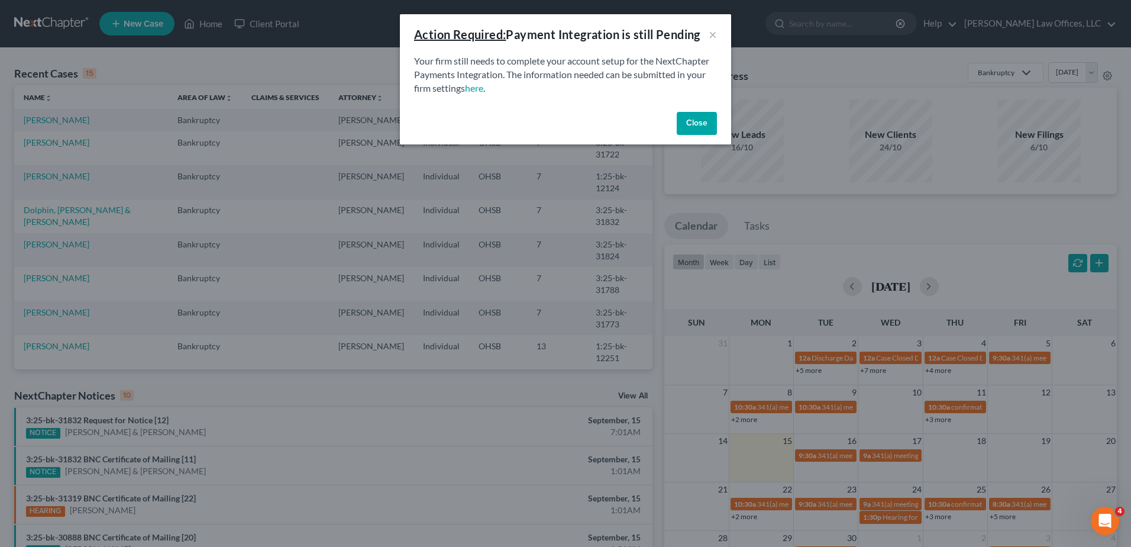 Image resolution: width=1131 pixels, height=547 pixels. What do you see at coordinates (474, 88) in the screenshot?
I see `a: here` at bounding box center [474, 88].